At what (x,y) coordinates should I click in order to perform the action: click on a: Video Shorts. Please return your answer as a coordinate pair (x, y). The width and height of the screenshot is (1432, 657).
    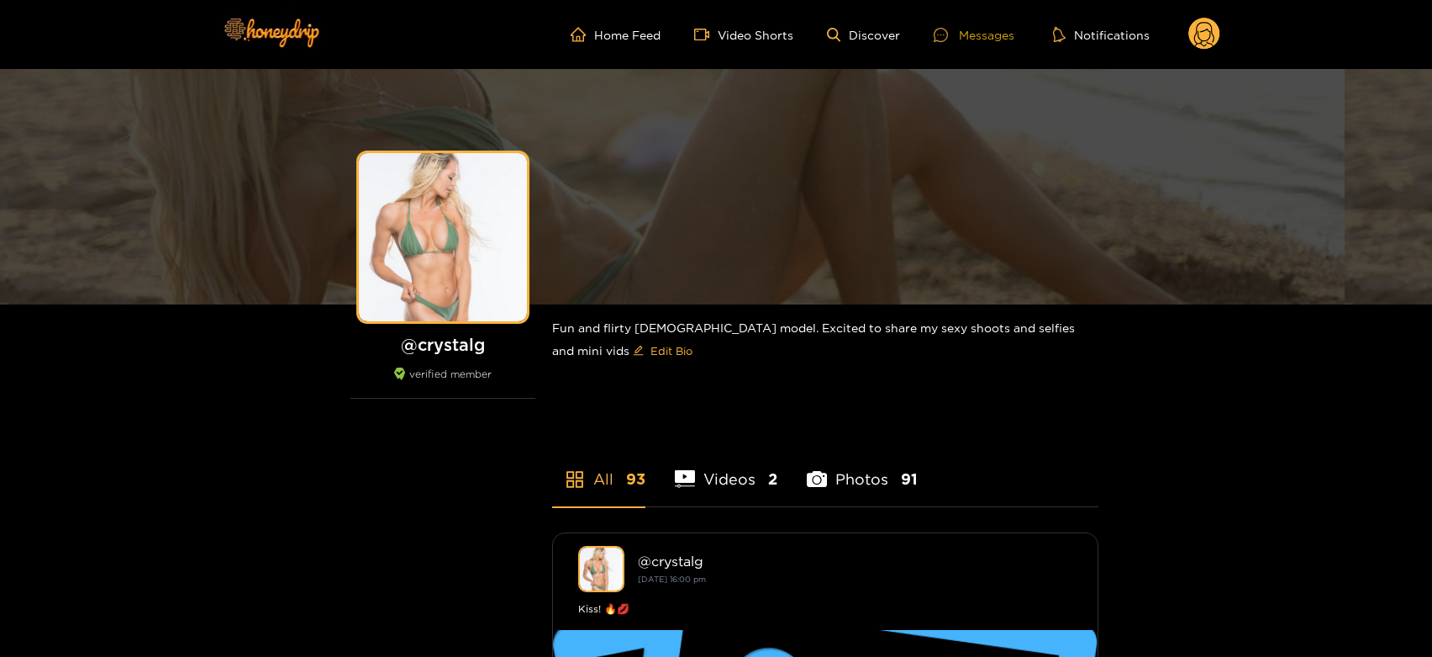
    Looking at the image, I should click on (744, 34).